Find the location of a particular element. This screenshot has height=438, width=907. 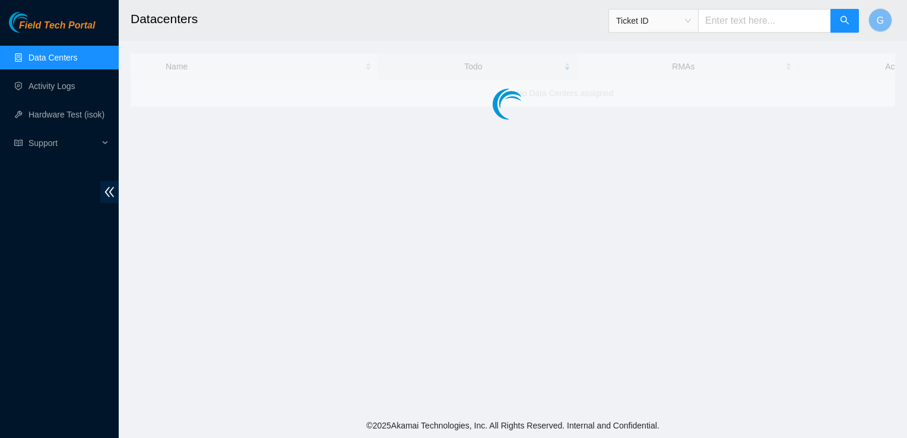

a: Data Centers is located at coordinates (53, 58).